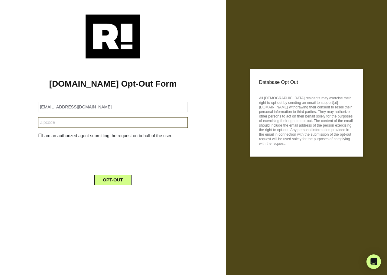  Describe the element at coordinates (113, 180) in the screenshot. I see `button: OPT-OUT` at that location.